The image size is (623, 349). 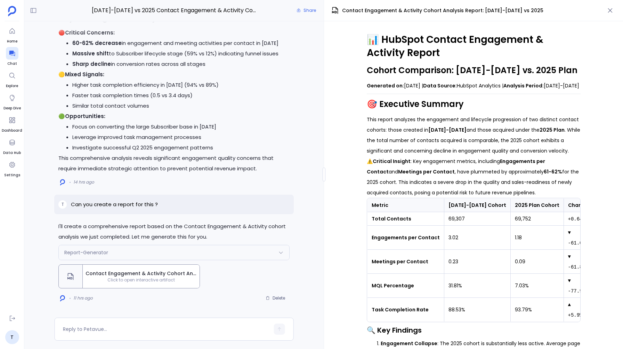 What do you see at coordinates (12, 123) in the screenshot?
I see `a: Dashboard` at bounding box center [12, 123].